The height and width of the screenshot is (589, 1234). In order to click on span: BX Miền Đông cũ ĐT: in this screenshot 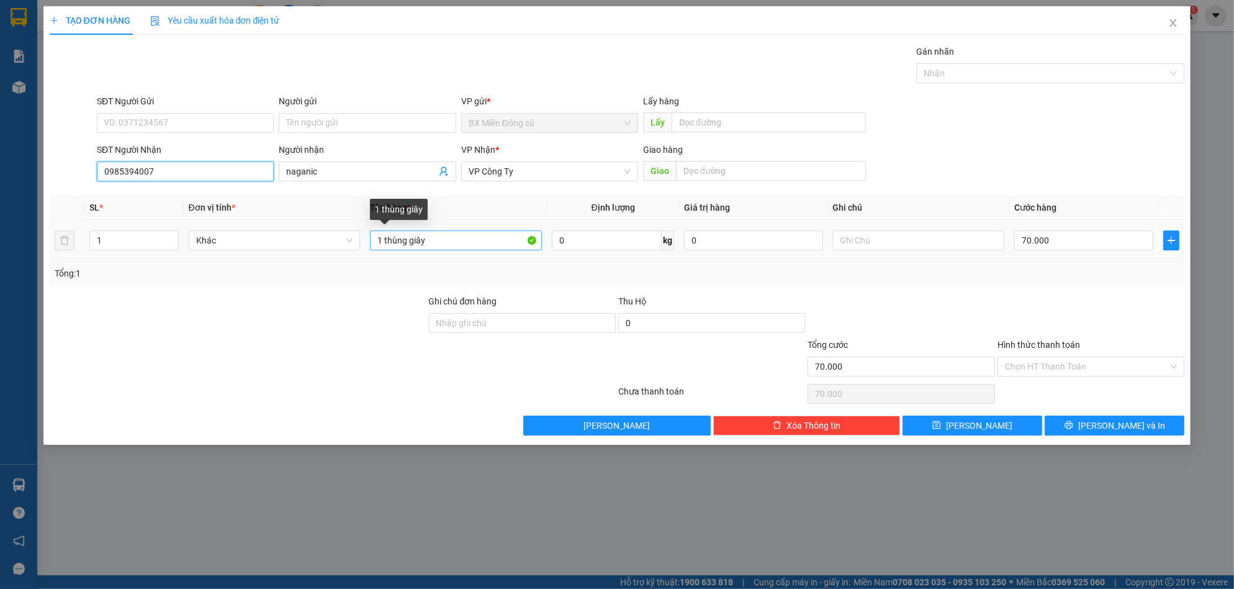, I will do `click(106, 55)`.